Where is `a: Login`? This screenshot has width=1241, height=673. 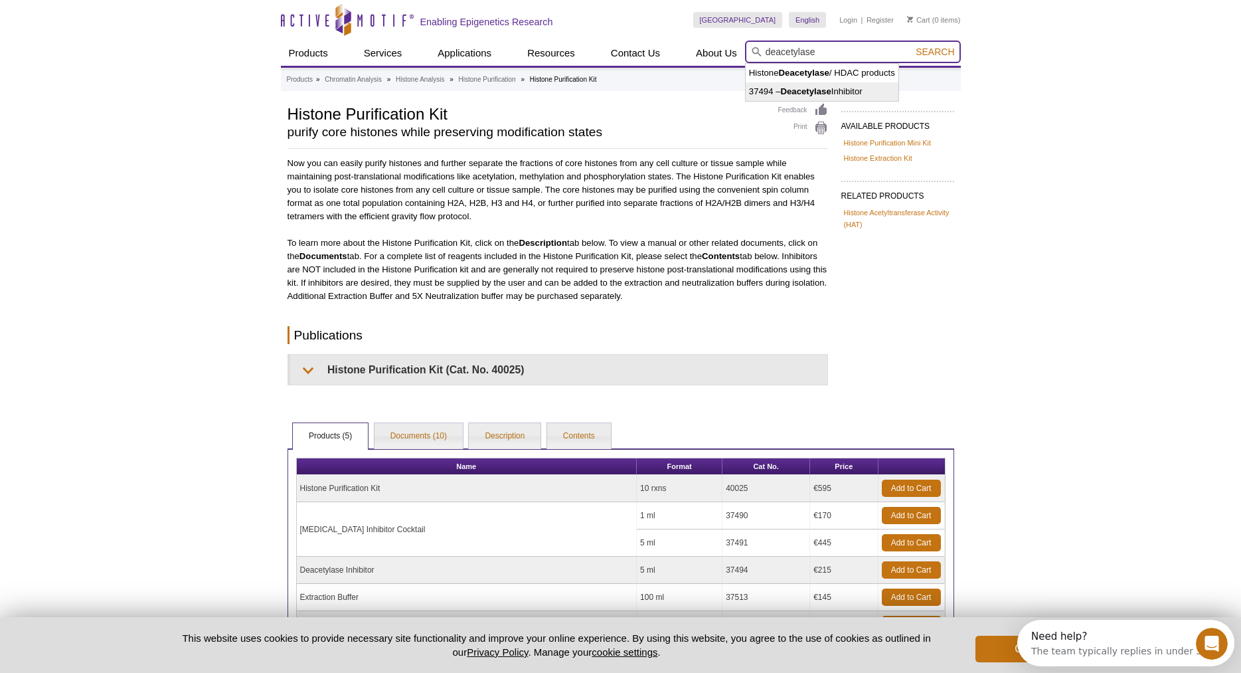
a: Login is located at coordinates (848, 20).